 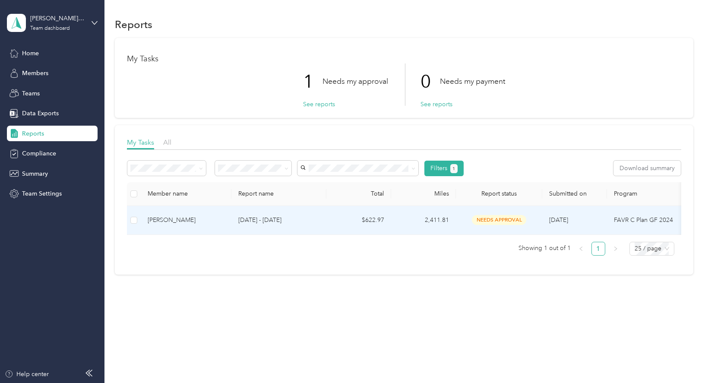 I want to click on span: Compliance, so click(x=39, y=153).